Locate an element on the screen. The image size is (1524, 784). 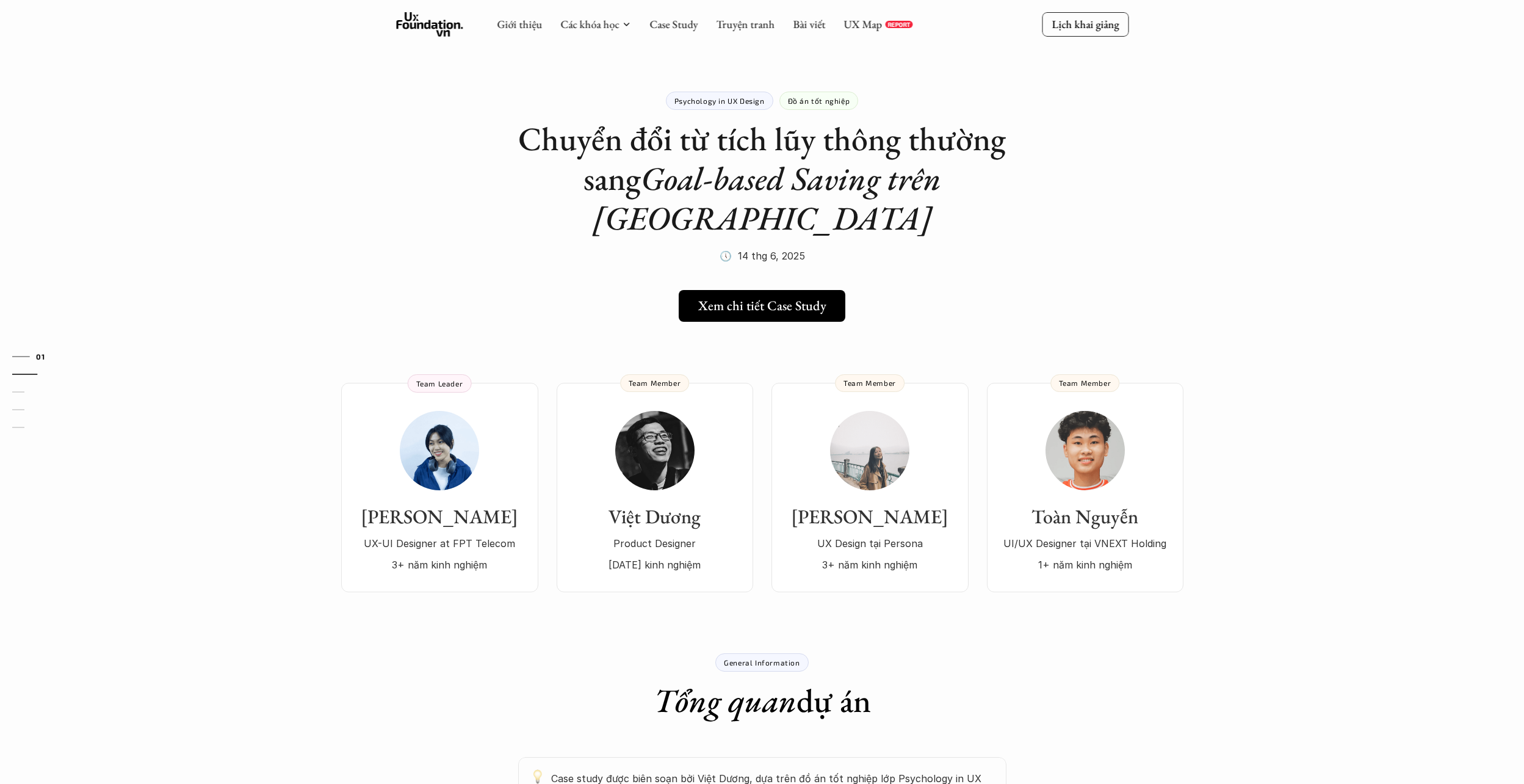
p: REPORT is located at coordinates (899, 24).